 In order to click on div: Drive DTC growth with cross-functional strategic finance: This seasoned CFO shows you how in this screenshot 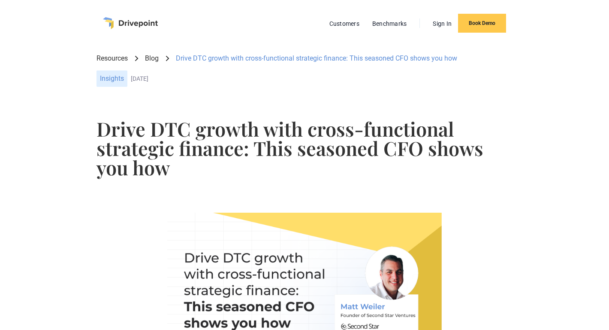, I will do `click(317, 58)`.